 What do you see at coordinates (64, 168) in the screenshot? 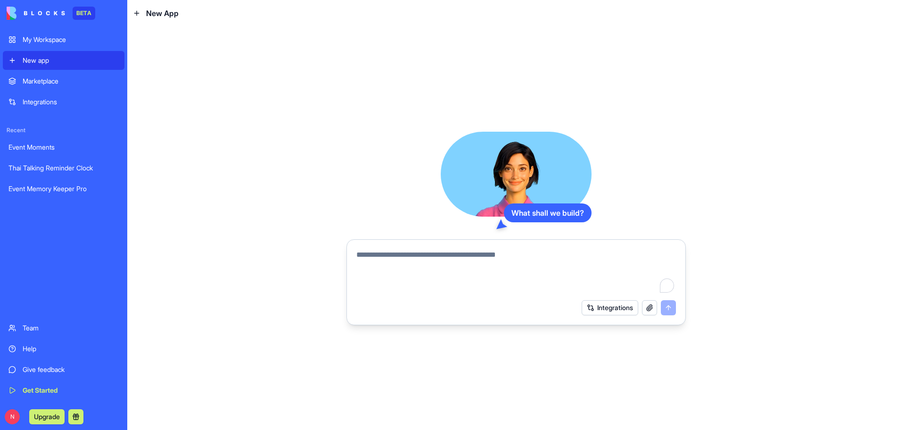
I see `div: Thai Talking Reminder Clock` at bounding box center [64, 168].